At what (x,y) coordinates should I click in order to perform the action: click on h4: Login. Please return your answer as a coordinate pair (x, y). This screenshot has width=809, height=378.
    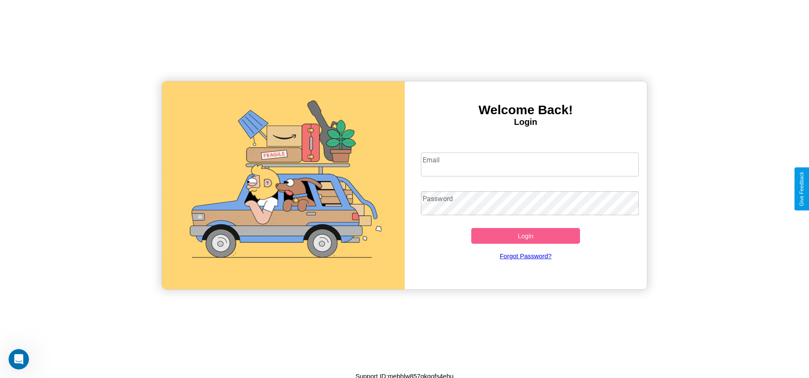
    Looking at the image, I should click on (526, 122).